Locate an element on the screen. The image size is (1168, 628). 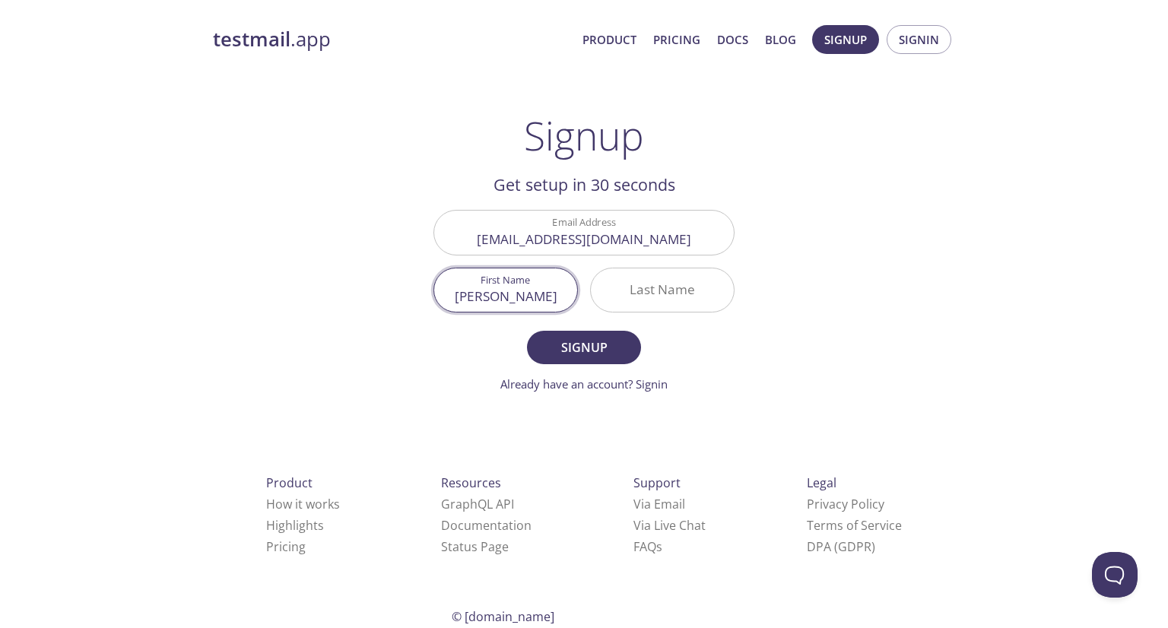
a: Via Email is located at coordinates (659, 504).